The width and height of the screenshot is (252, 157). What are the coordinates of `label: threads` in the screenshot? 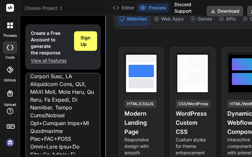 It's located at (10, 35).